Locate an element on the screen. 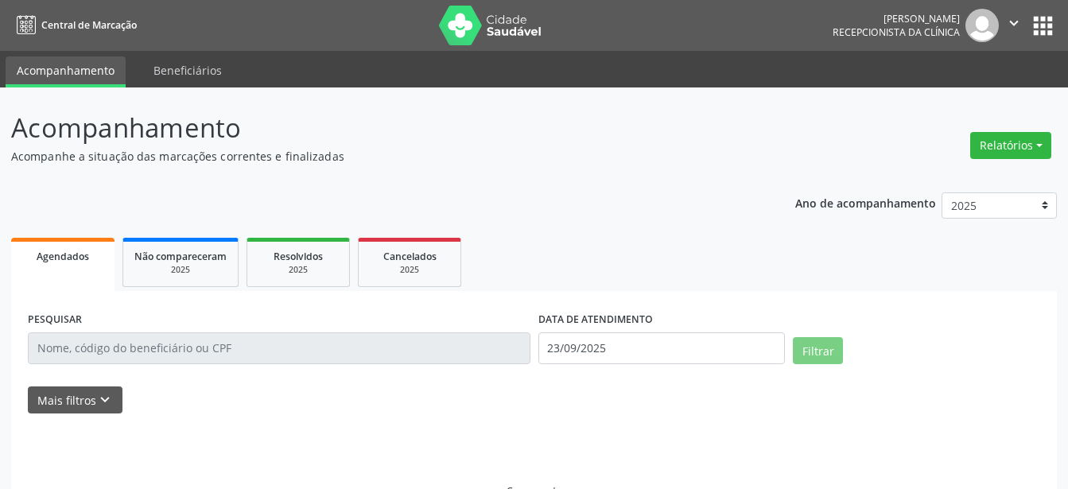 This screenshot has width=1068, height=489. span: Cancelados is located at coordinates (409, 256).